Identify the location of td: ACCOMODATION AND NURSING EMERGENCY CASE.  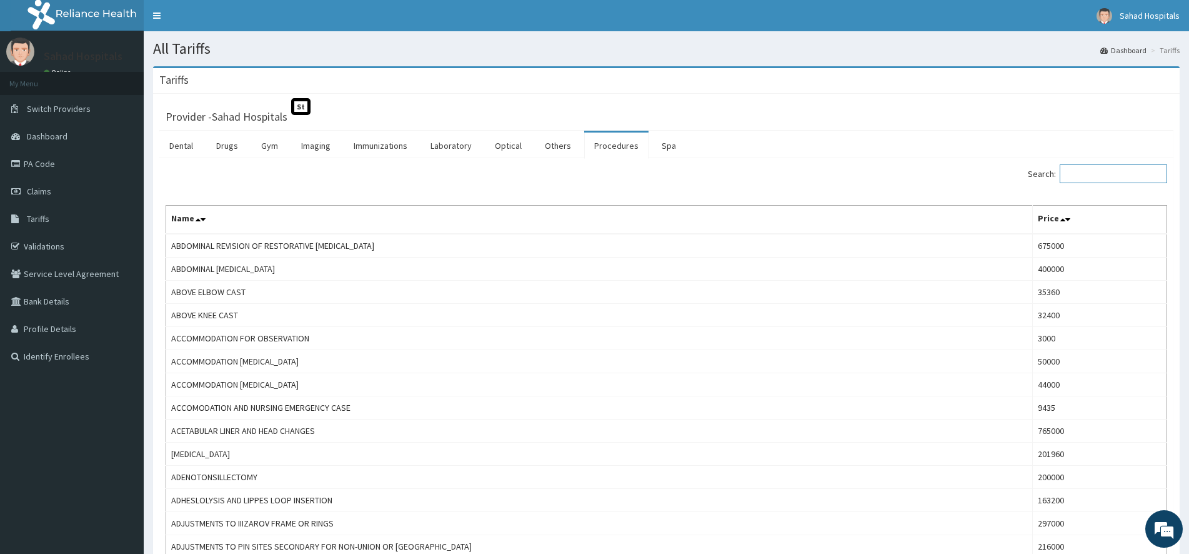
(599, 407).